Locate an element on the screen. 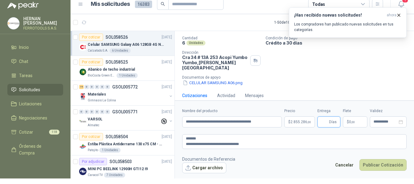  div: Por adjudicar is located at coordinates (93, 161).